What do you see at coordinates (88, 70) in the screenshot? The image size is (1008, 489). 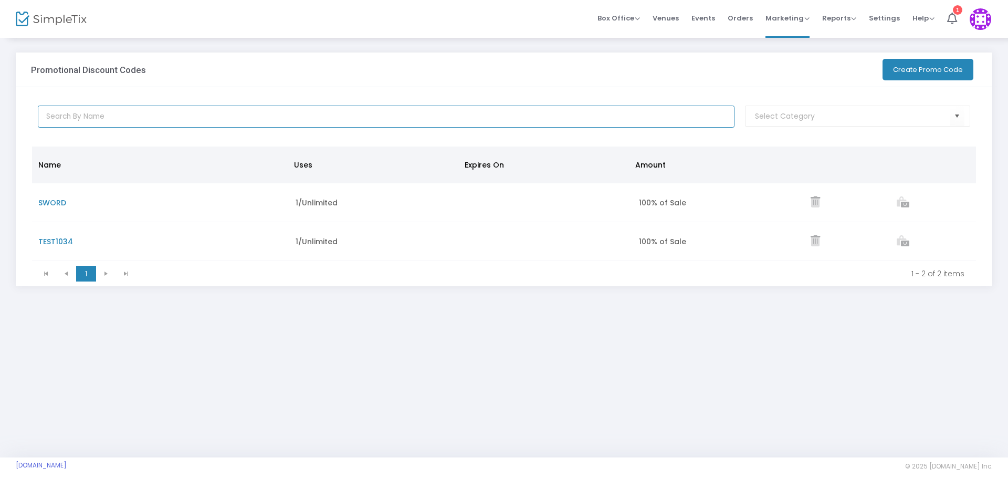 I see `h3: Promotional Discount Codes` at bounding box center [88, 70].